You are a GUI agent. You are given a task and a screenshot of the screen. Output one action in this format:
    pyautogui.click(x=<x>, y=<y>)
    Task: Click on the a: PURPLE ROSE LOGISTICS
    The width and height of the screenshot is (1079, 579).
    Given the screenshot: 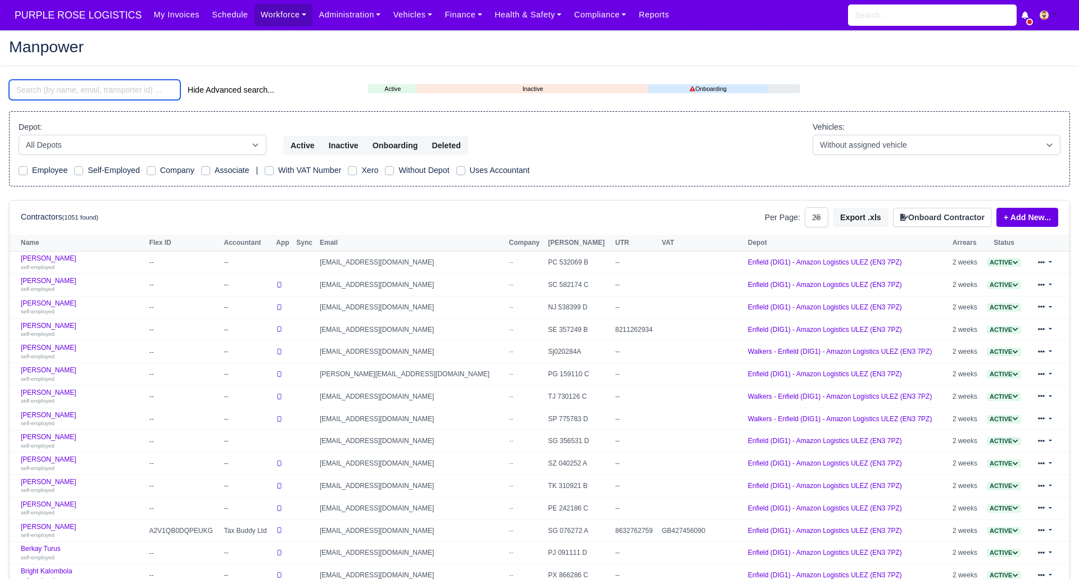 What is the action you would take?
    pyautogui.click(x=78, y=15)
    